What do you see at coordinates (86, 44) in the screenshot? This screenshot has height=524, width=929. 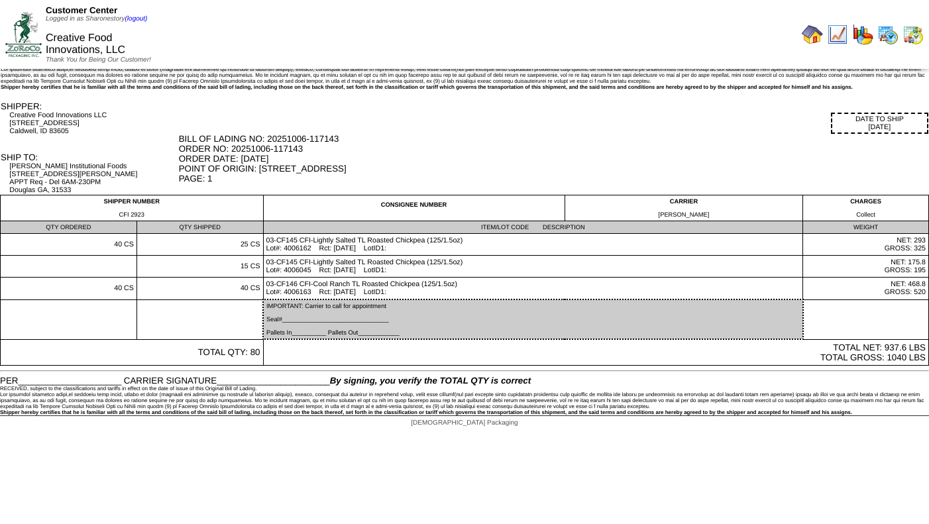 I see `span: Creative Food Innovations, LLC` at bounding box center [86, 44].